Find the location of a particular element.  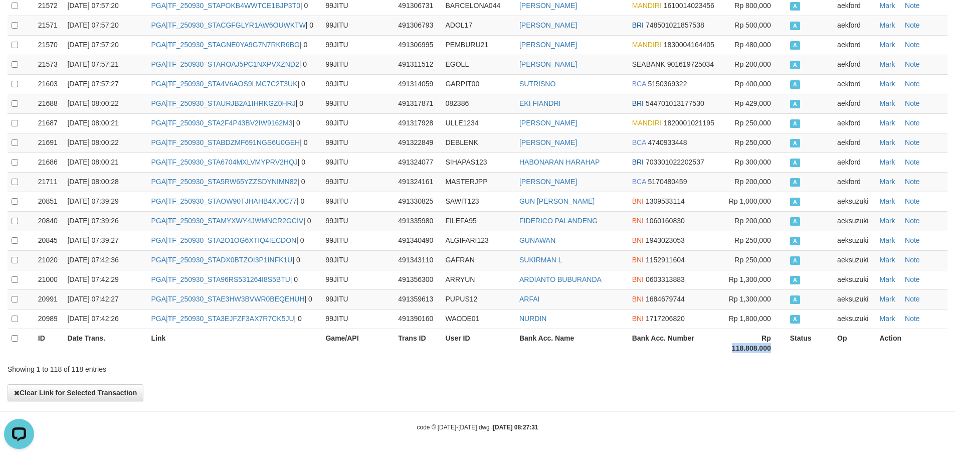

span: Rp 1,800,000 is located at coordinates (750, 318).